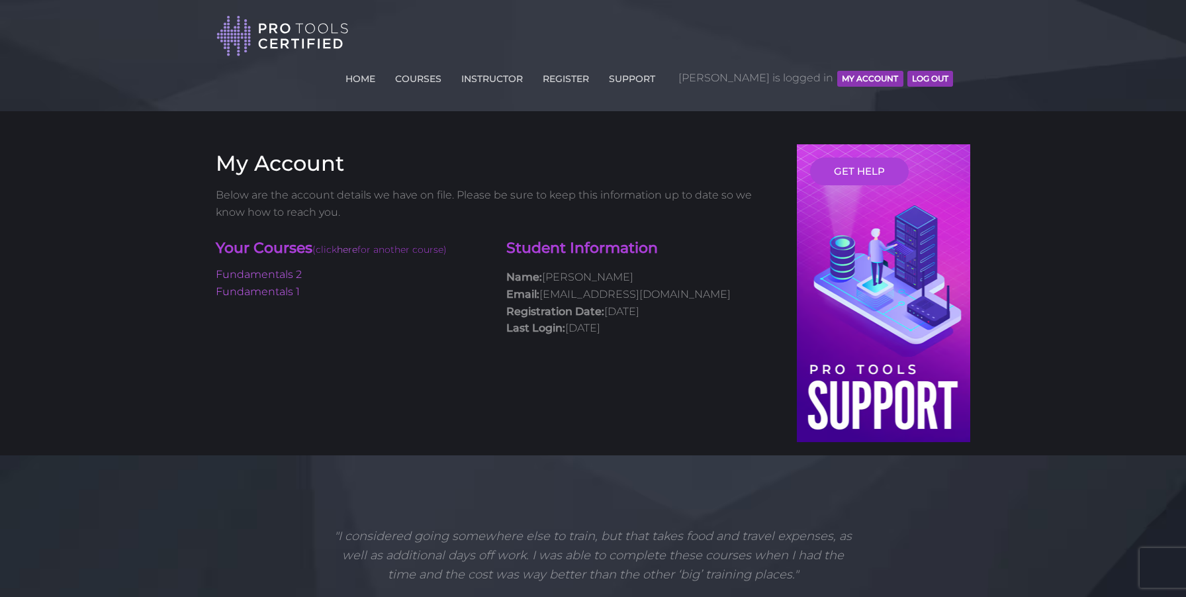 The height and width of the screenshot is (597, 1186). What do you see at coordinates (259, 274) in the screenshot?
I see `a: Fundamentals 2` at bounding box center [259, 274].